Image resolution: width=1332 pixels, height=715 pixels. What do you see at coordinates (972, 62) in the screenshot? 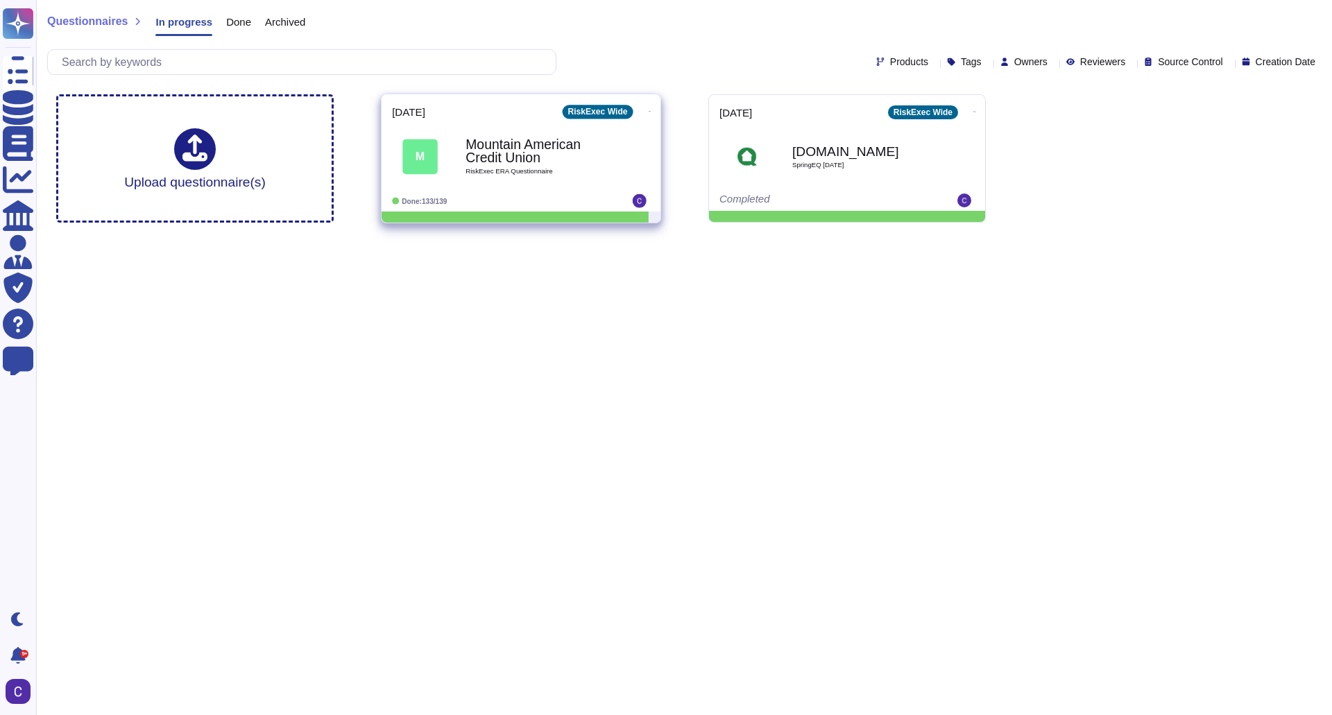
I see `span: Tags` at bounding box center [972, 62].